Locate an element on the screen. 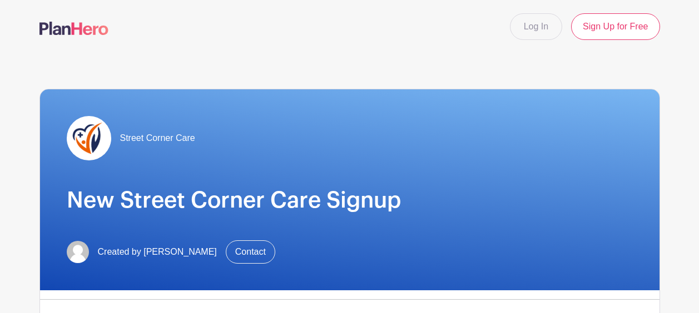  a: Contact is located at coordinates (250, 252).